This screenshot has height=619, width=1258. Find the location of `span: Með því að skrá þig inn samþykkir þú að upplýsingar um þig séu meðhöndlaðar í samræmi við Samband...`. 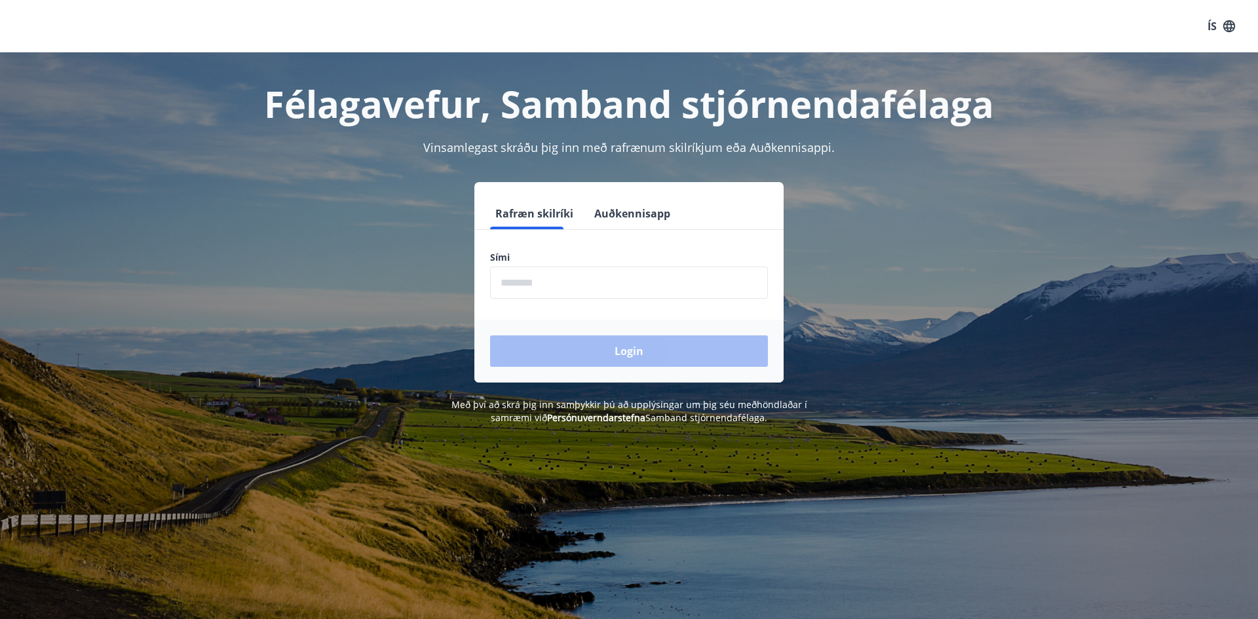

span: Með því að skrá þig inn samþykkir þú að upplýsingar um þig séu meðhöndlaðar í samræmi við Samband... is located at coordinates (629, 411).